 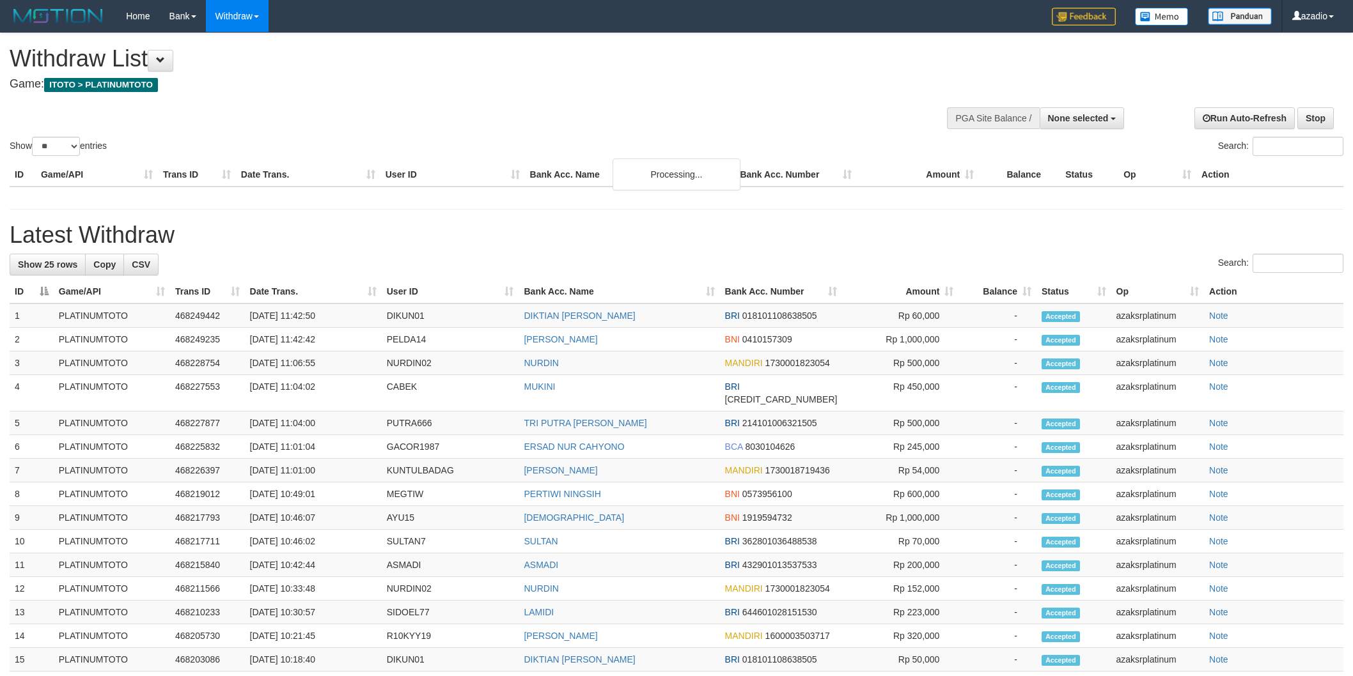 What do you see at coordinates (797, 636) in the screenshot?
I see `span: Copy 1600003503717 to clipboard` at bounding box center [797, 636].